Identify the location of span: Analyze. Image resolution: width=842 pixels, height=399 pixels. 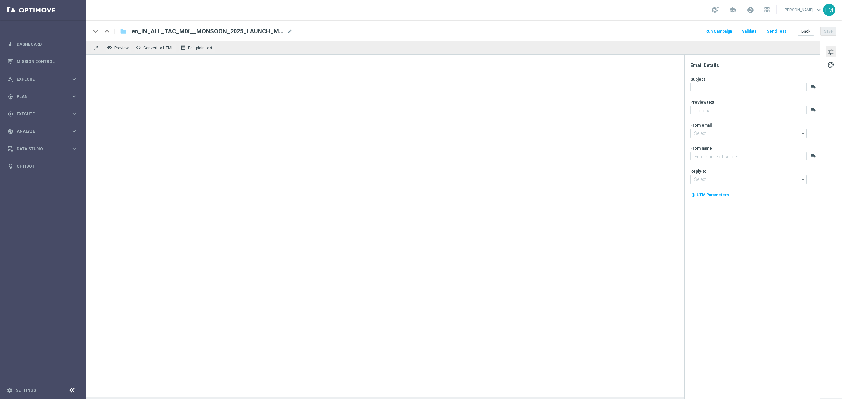
(44, 132).